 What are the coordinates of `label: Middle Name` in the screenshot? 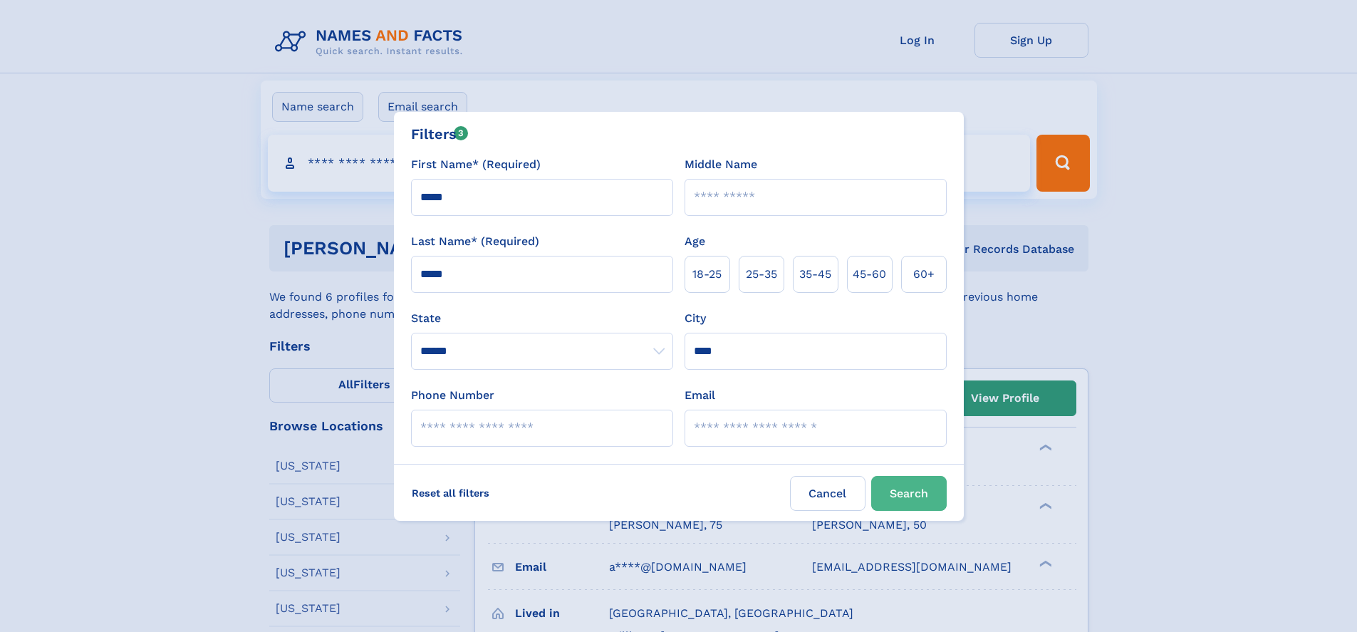 It's located at (721, 165).